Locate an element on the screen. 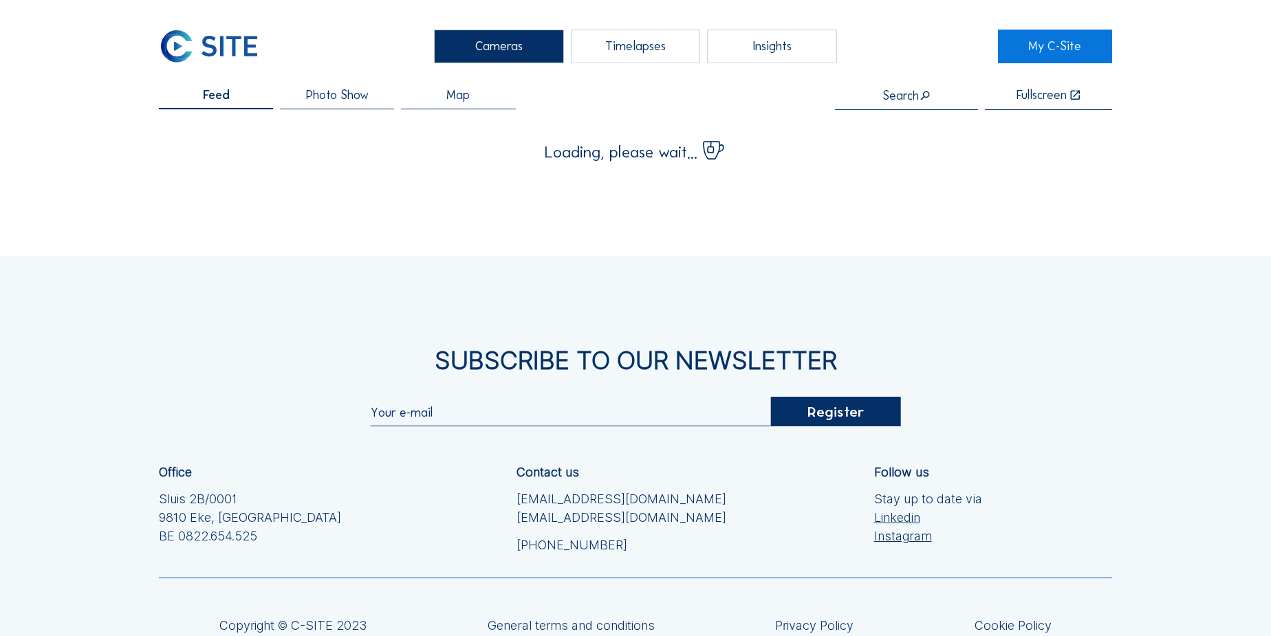  input: Your e-mail is located at coordinates (571, 413).